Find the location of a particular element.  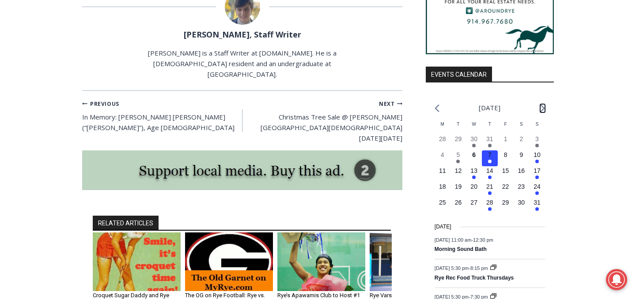

button: 28 Has events is located at coordinates (490, 206).